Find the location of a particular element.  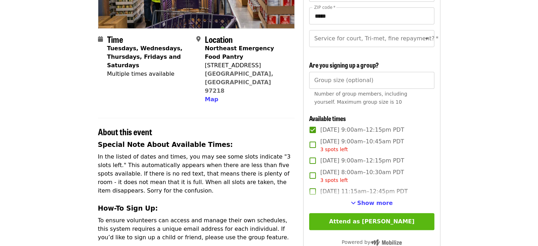

input: [object Object] is located at coordinates (371, 80).